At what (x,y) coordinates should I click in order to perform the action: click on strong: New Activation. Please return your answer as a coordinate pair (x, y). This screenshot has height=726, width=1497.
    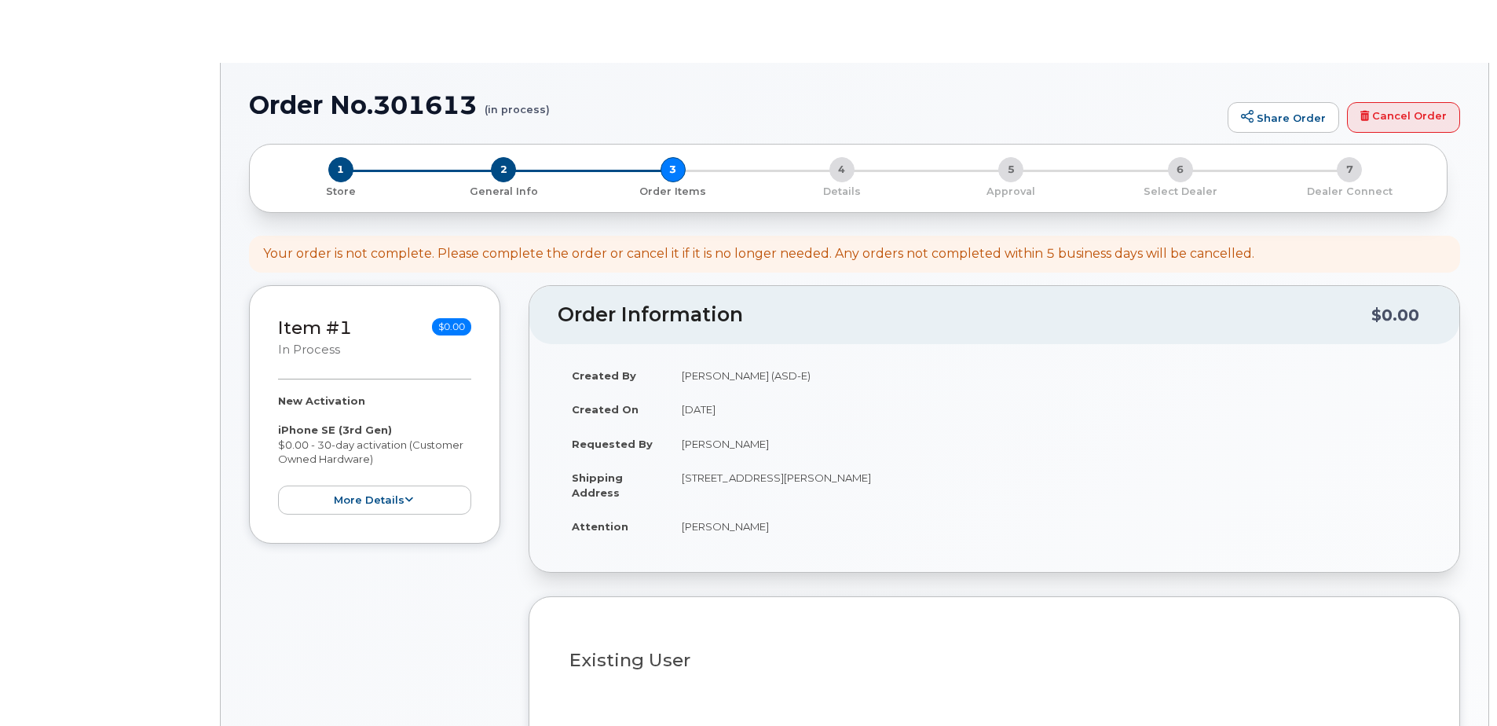
    Looking at the image, I should click on (321, 400).